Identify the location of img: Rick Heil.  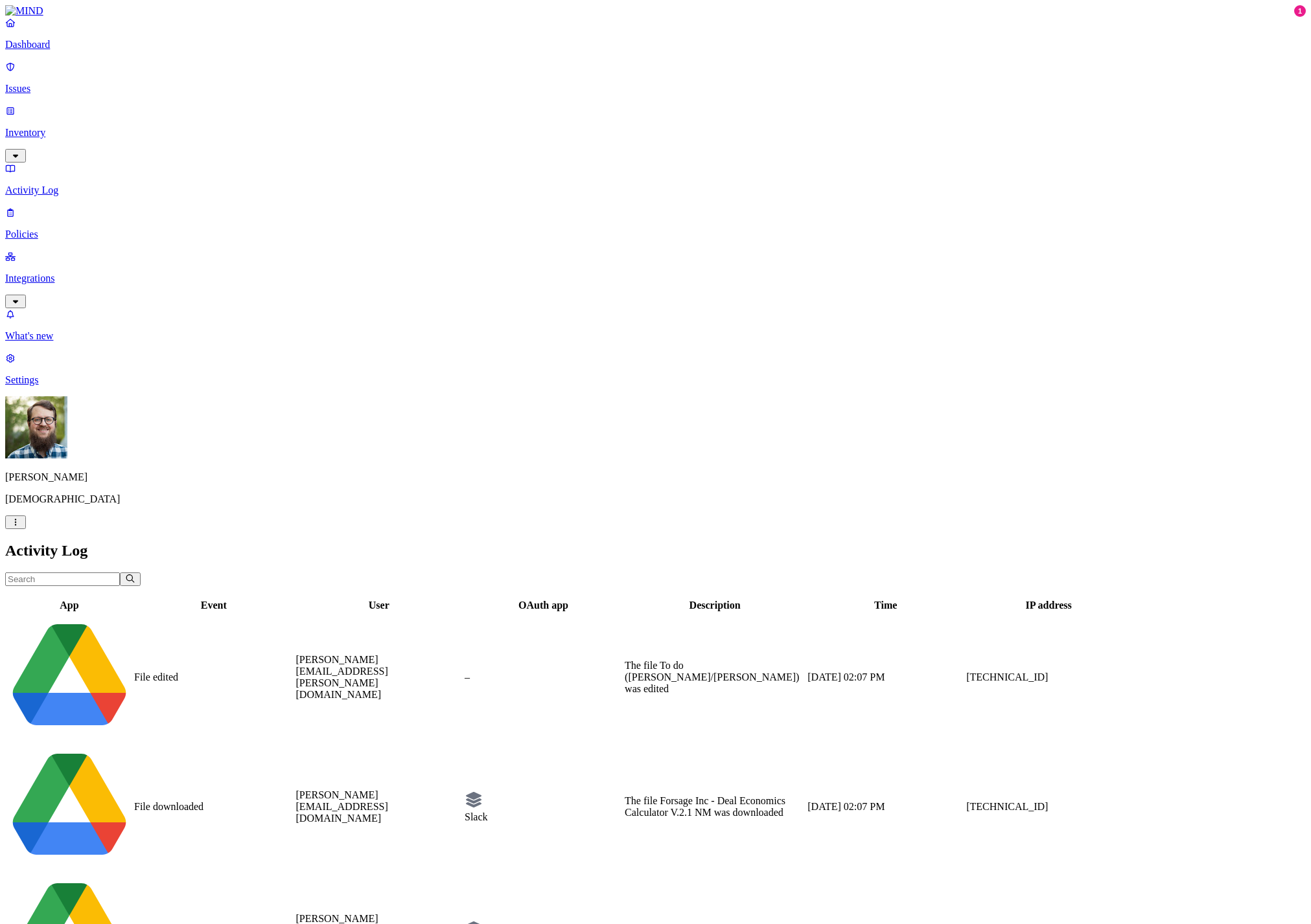
(36, 427).